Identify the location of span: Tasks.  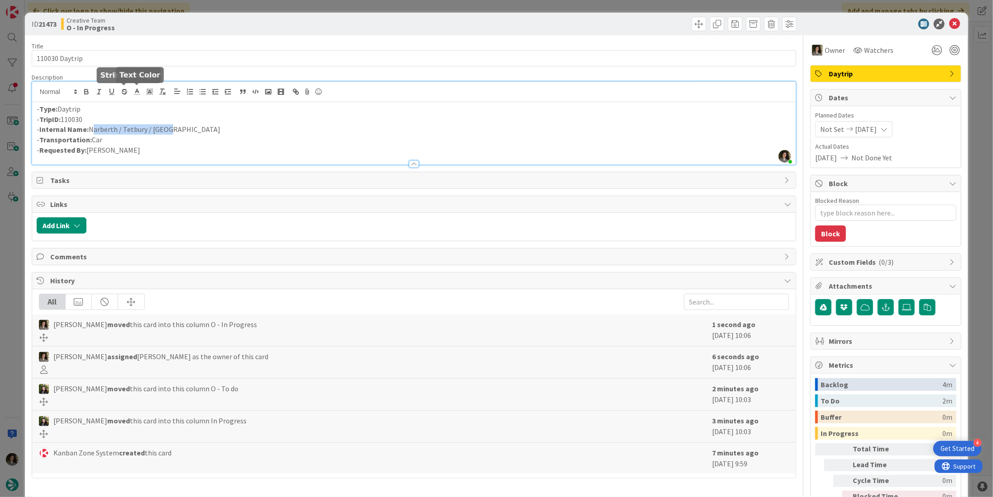
(415, 180).